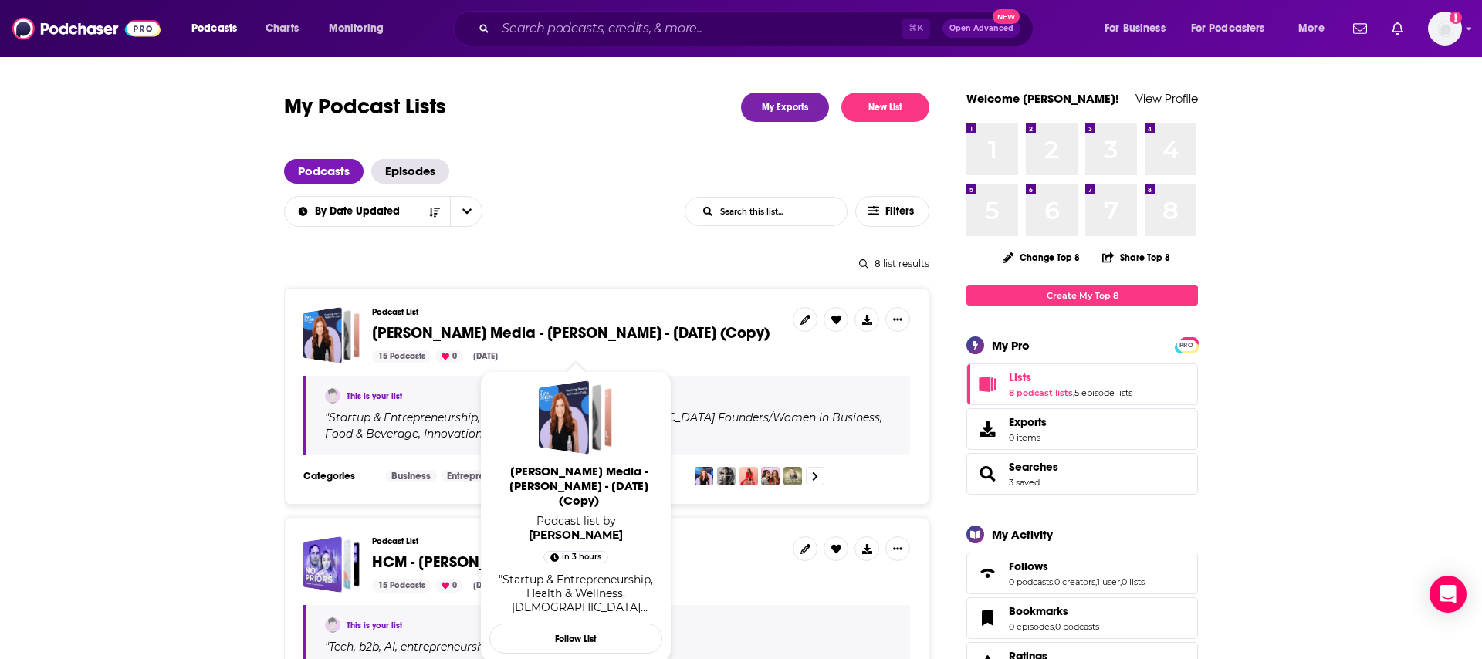  What do you see at coordinates (793, 476) in the screenshot?
I see `img: Essential Ingredients Podcast` at bounding box center [793, 476].